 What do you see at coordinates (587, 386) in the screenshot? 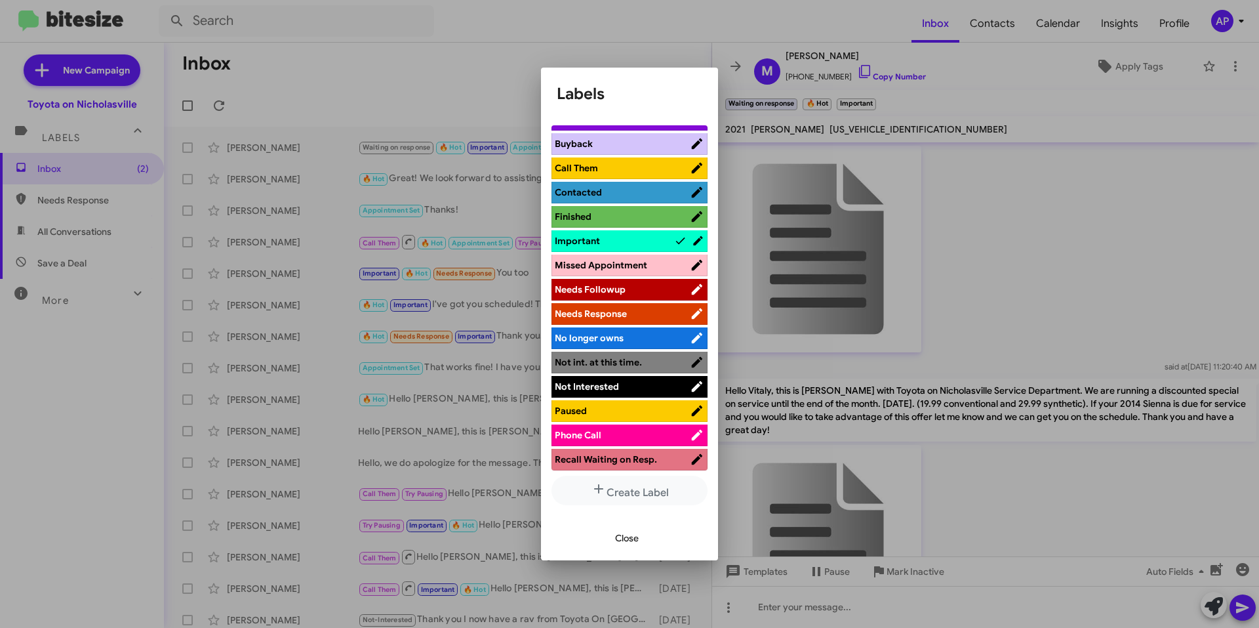
I see `span: Not Interested` at bounding box center [587, 386].